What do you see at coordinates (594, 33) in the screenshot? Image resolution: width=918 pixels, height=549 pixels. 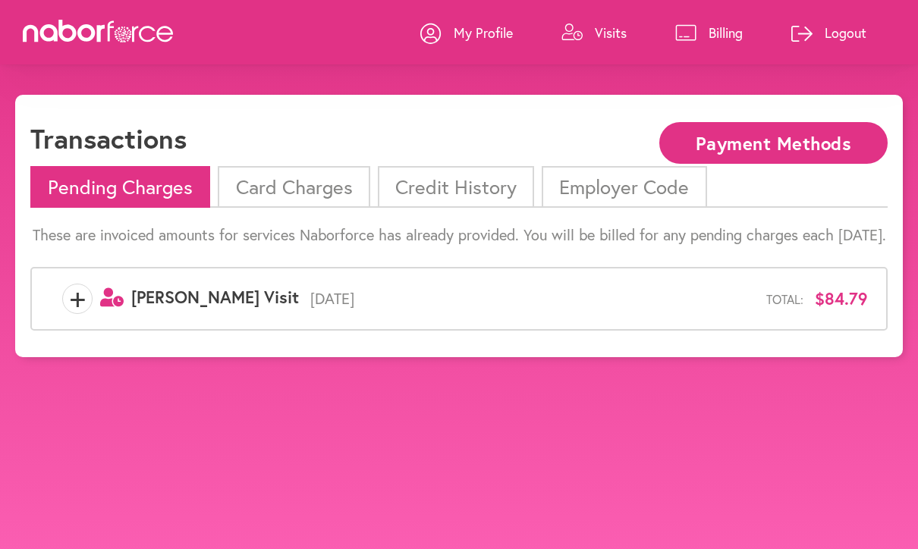 I see `a: Visits` at bounding box center [594, 33].